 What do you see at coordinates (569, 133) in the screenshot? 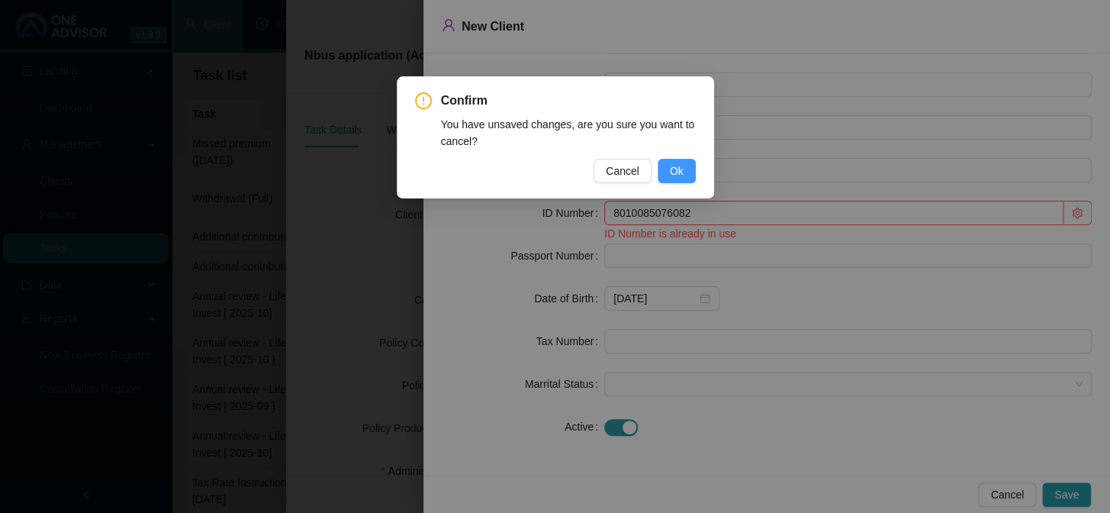
I see `div: You have unsaved changes, are you sure you want to cancel?` at bounding box center [569, 133].